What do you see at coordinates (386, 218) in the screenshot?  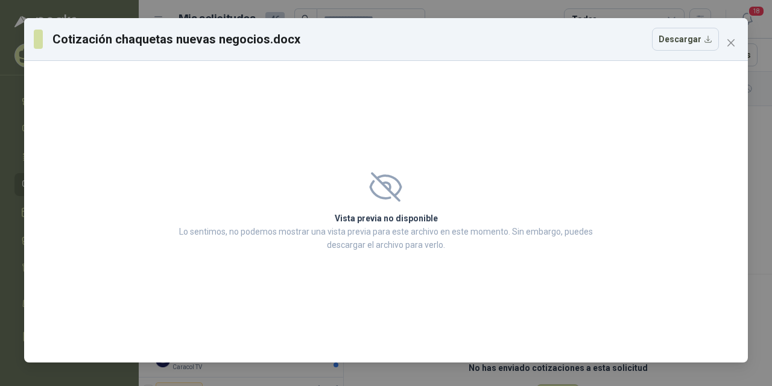 I see `h2: Vista previa no disponible` at bounding box center [386, 218].